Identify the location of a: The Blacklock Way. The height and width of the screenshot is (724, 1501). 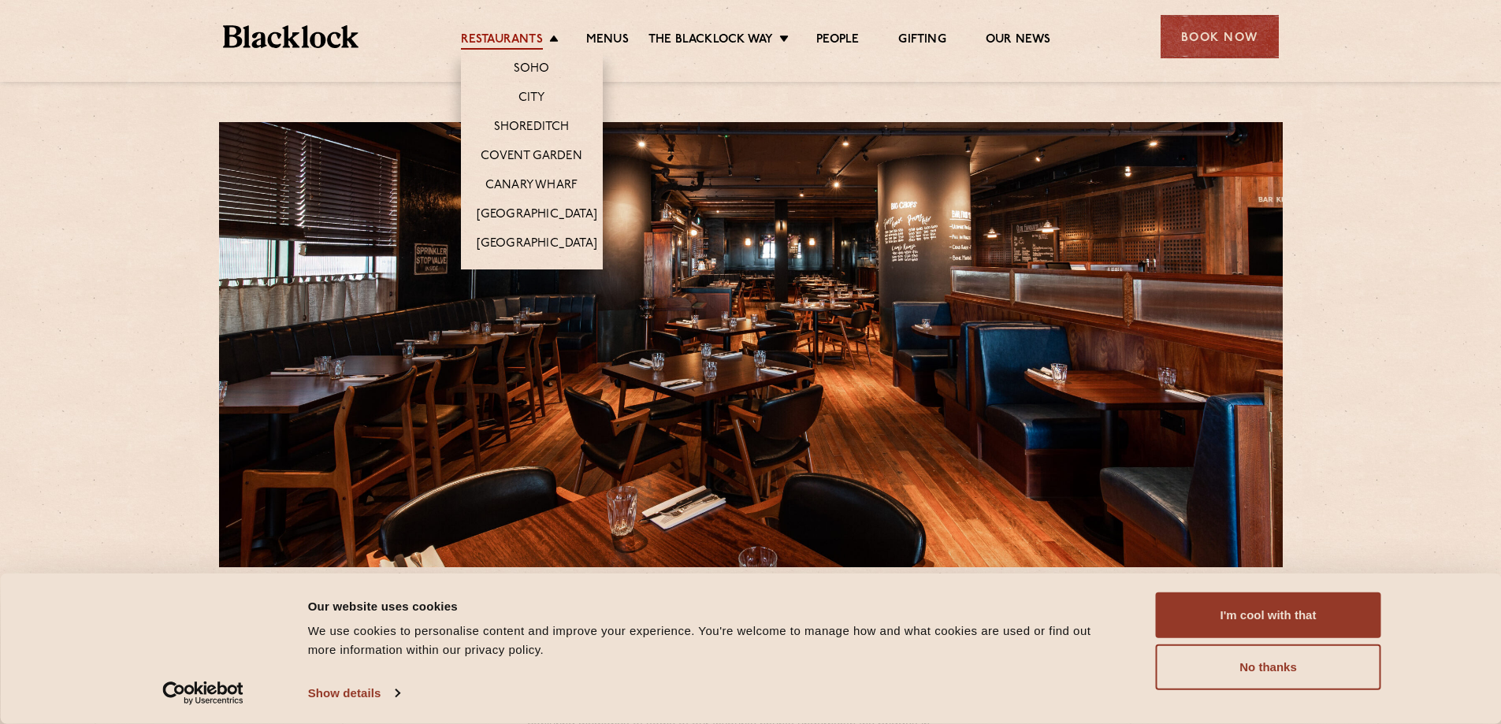
(711, 41).